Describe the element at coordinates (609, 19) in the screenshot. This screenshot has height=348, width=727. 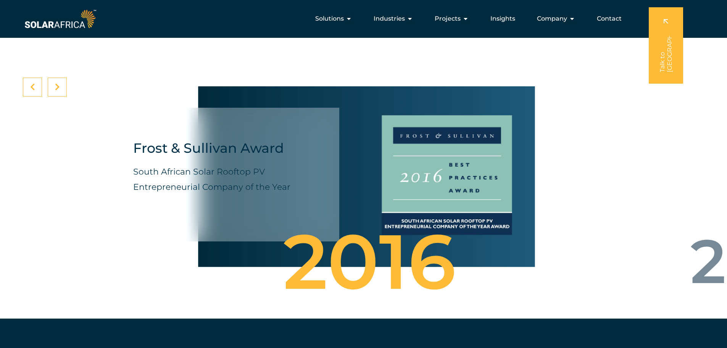
I see `span: Contact` at that location.